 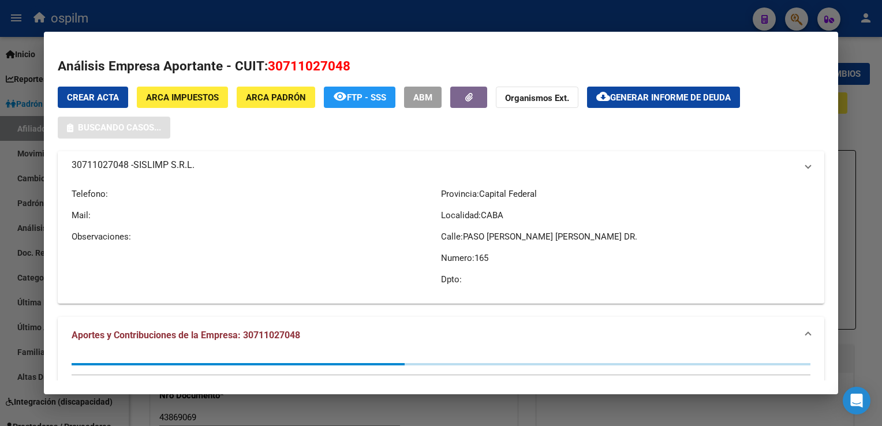 What do you see at coordinates (537, 98) in the screenshot?
I see `strong: Organismos Ext.` at bounding box center [537, 98].